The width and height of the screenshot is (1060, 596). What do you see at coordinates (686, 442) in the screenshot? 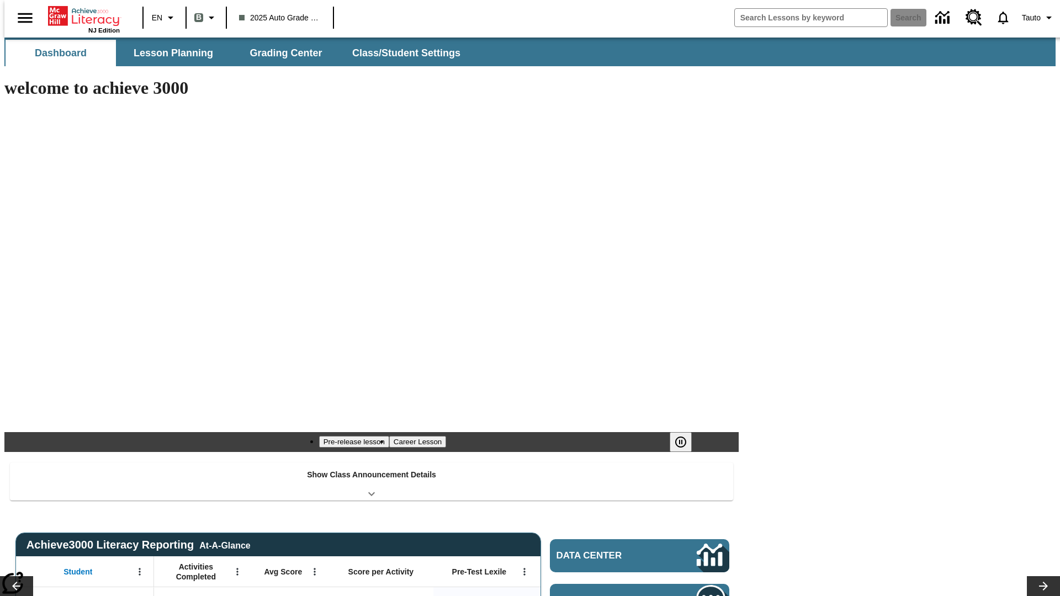
I see `div: Pause` at bounding box center [686, 442].